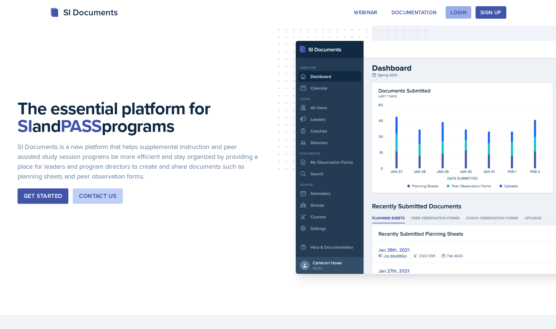  Describe the element at coordinates (84, 12) in the screenshot. I see `div: SI Documents` at that location.